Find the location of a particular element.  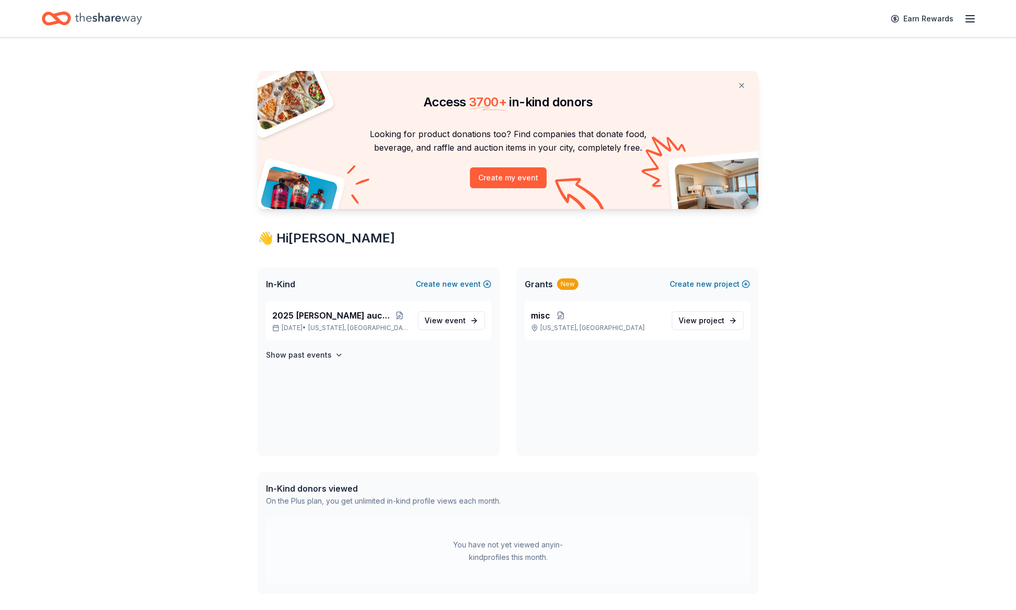

p: Looking for product donations too? Find companies that donate food, beverage, and raffle and auct... is located at coordinates (508, 141).